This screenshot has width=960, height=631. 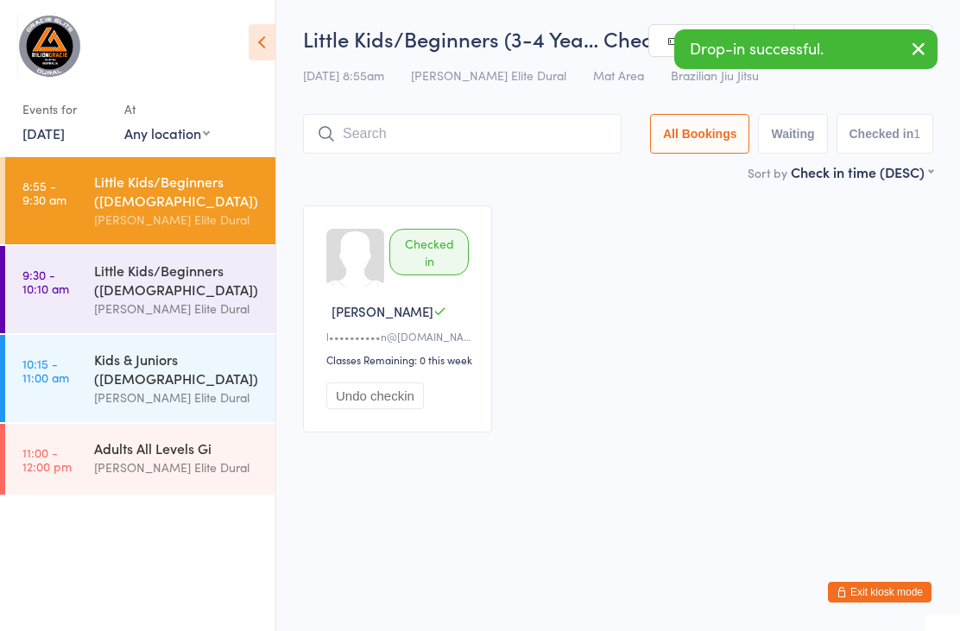 What do you see at coordinates (767, 173) in the screenshot?
I see `label: Sort by` at bounding box center [767, 173].